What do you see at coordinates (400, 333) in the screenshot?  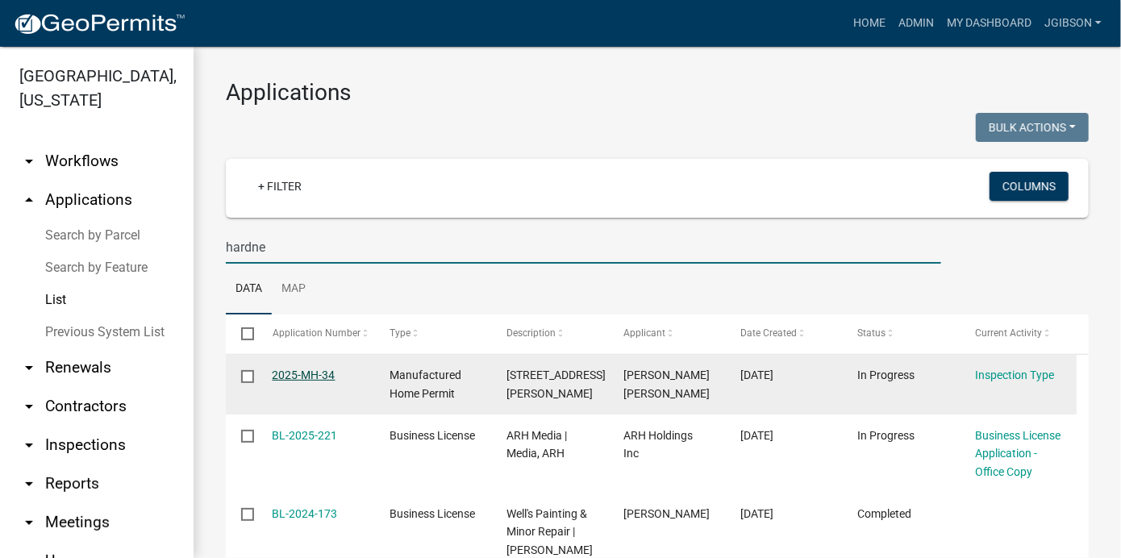 I see `span: Type` at bounding box center [400, 333].